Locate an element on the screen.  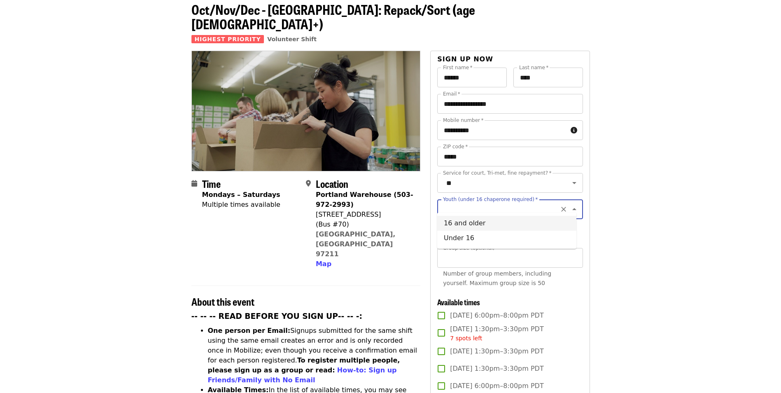
div: (Bus #70) is located at coordinates (365, 224).